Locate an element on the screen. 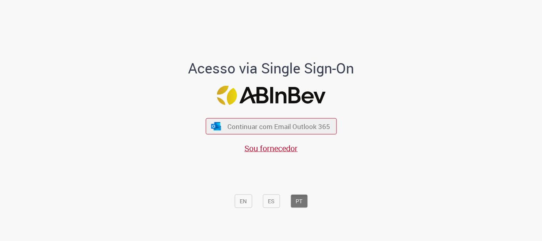  button: ES is located at coordinates (271, 201).